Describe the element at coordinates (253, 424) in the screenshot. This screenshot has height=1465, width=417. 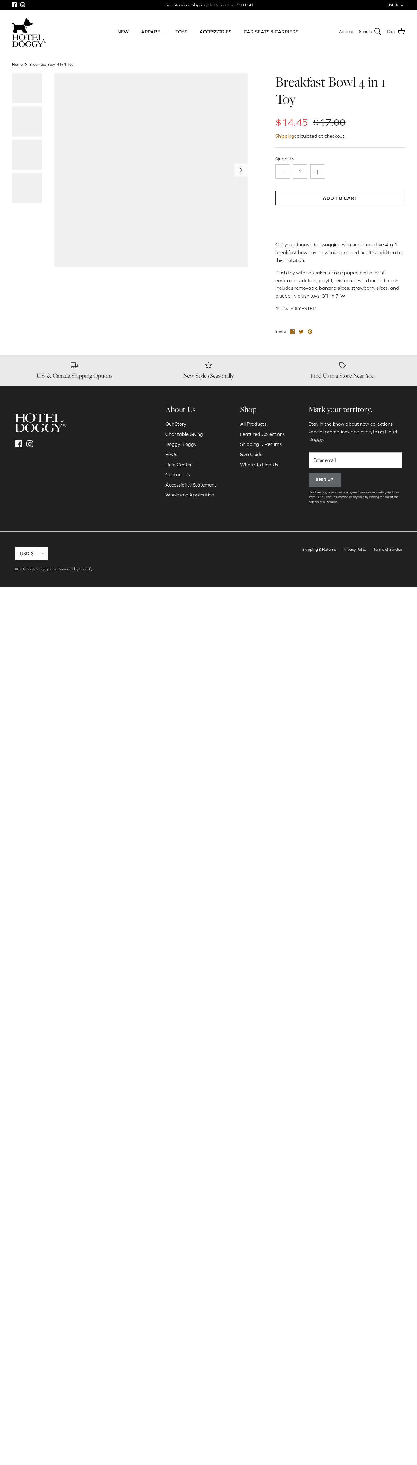
I see `a: All Products` at that location.